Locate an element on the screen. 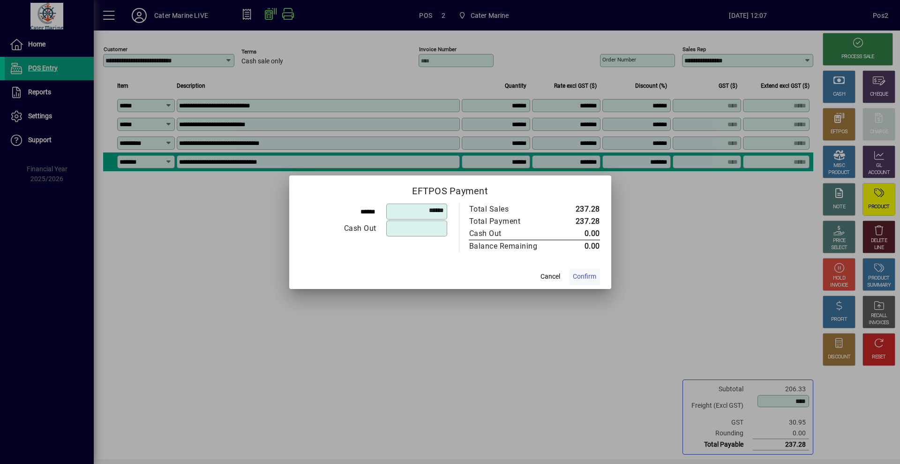 This screenshot has height=464, width=900. td: Total Sales is located at coordinates (513, 209).